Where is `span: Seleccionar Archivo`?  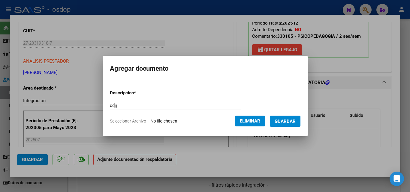 span: Seleccionar Archivo is located at coordinates (128, 121).